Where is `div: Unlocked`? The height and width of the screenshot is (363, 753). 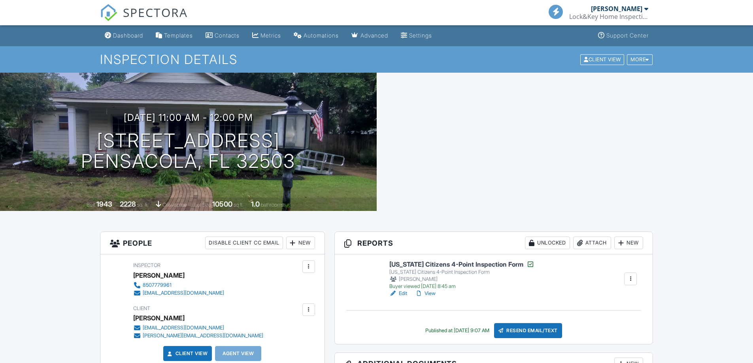
div: Unlocked is located at coordinates (547, 243).